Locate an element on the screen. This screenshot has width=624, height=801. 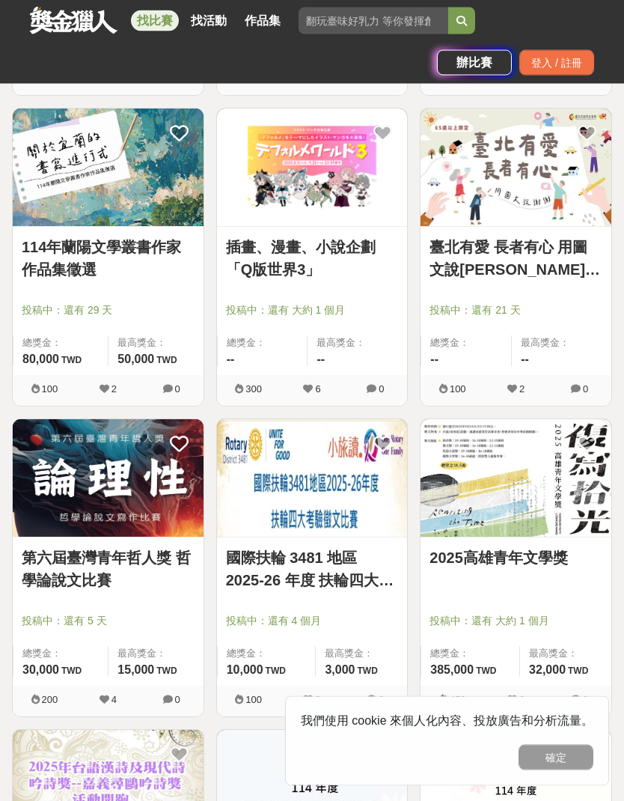
span: 我們使用 cookie 來個人化內容、投放廣告和分析流量。 is located at coordinates (447, 720).